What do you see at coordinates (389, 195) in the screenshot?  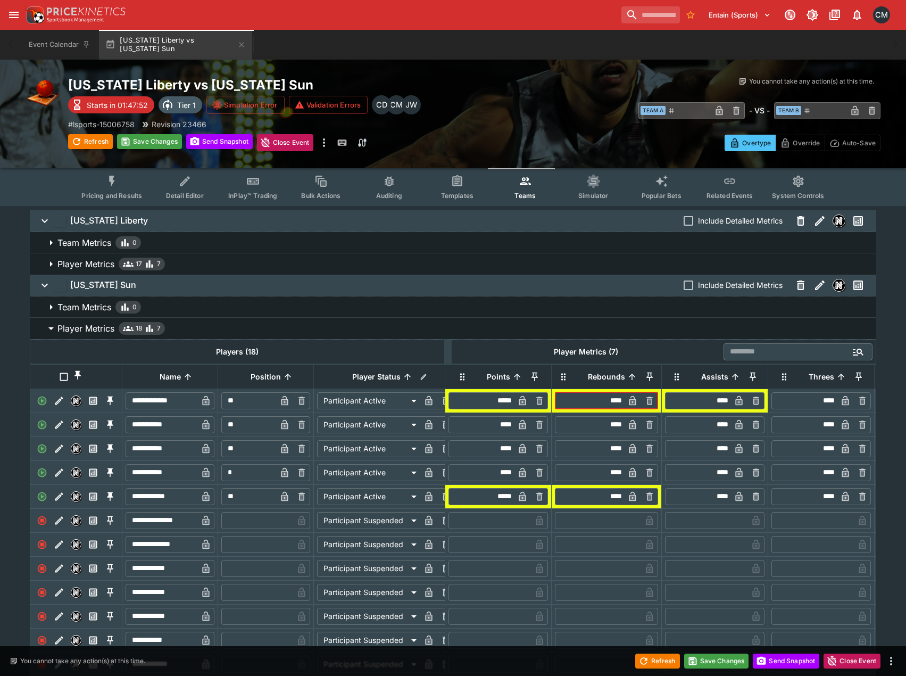 I see `span: Auditing` at bounding box center [389, 195].